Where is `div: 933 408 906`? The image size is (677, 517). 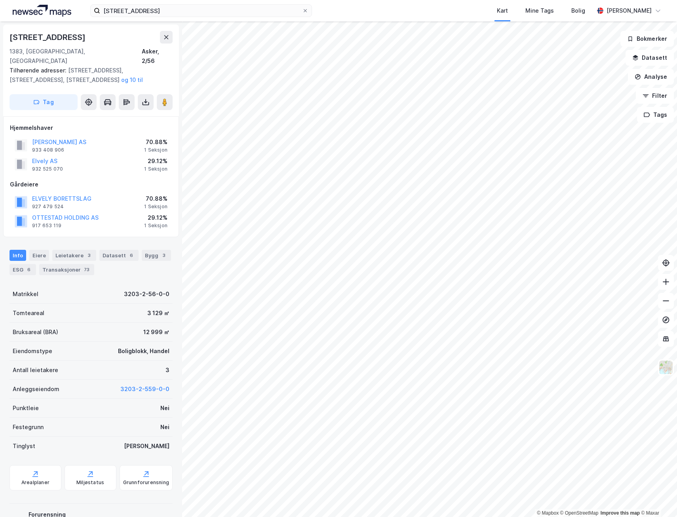
div: 933 408 906 is located at coordinates (48, 150).